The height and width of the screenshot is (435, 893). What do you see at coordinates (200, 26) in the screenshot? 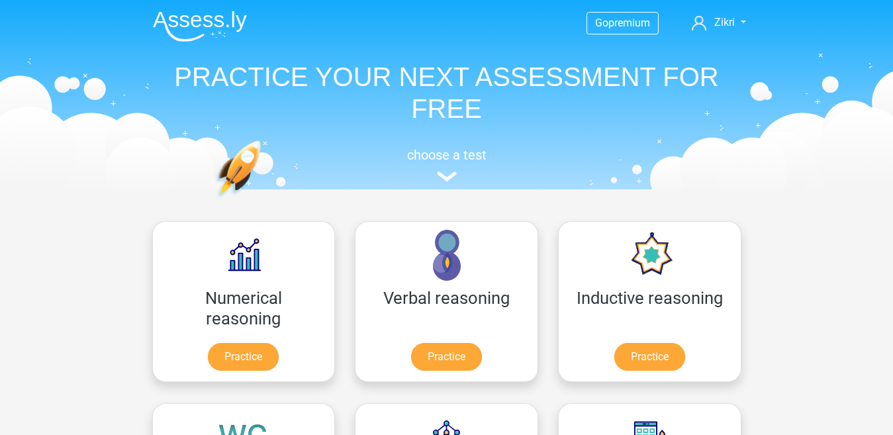
I see `img: Assessly` at bounding box center [200, 26].